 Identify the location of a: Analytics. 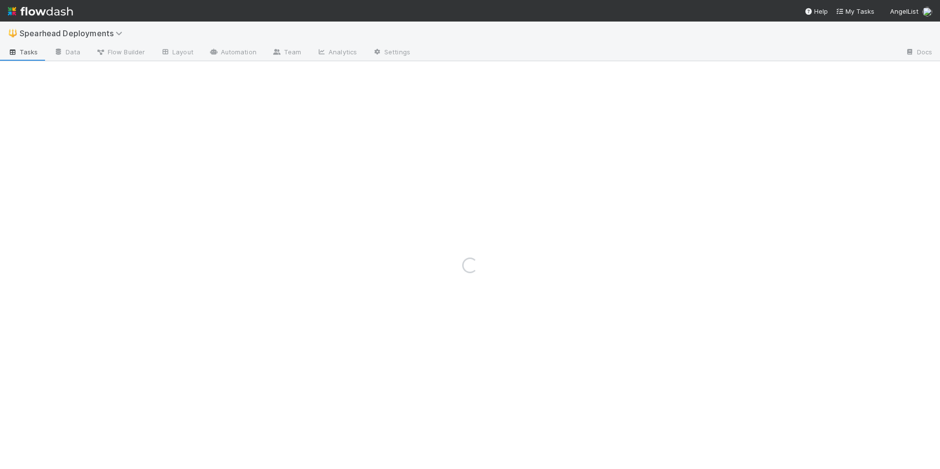
(337, 53).